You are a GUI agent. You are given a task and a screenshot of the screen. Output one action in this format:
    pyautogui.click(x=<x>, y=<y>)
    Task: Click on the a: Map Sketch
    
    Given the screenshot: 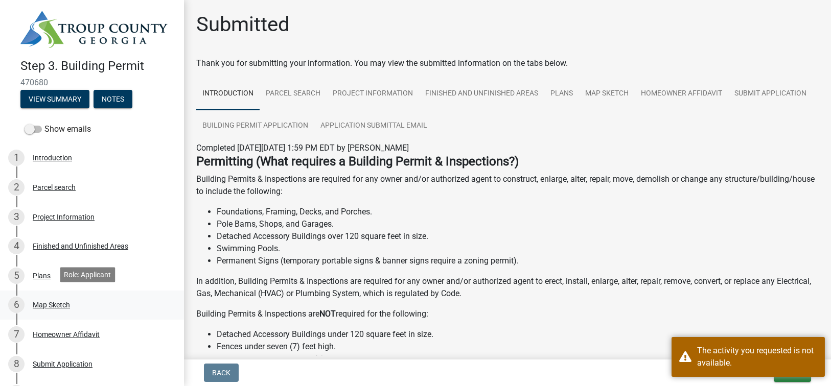 What is the action you would take?
    pyautogui.click(x=607, y=94)
    